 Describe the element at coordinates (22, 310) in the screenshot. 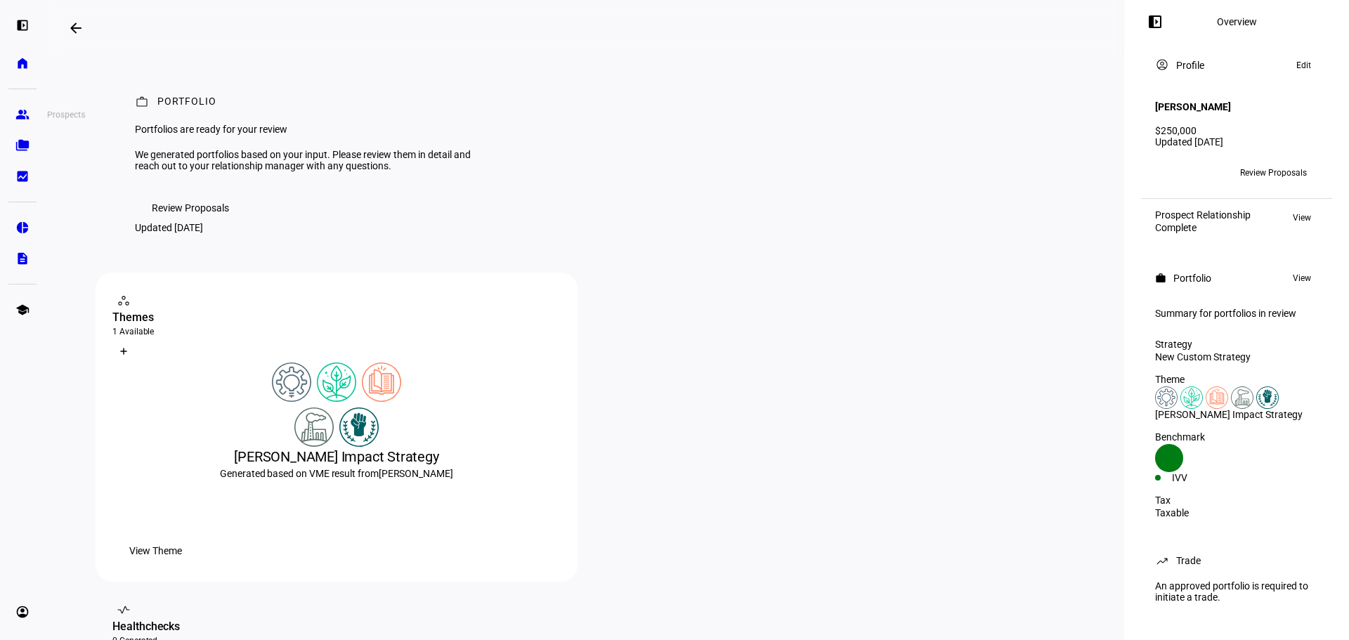

I see `eth-mat-symbol: school` at that location.